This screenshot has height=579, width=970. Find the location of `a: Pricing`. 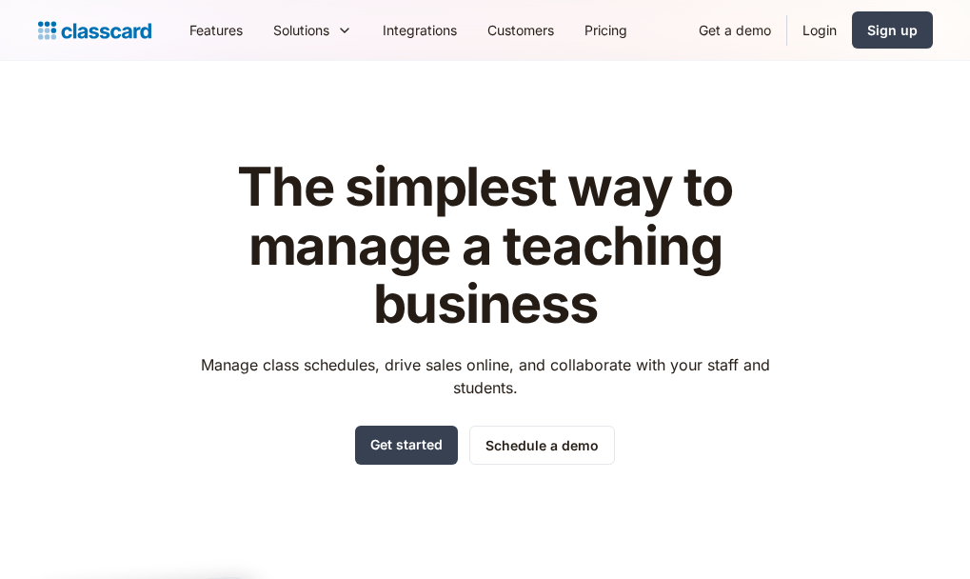

a: Pricing is located at coordinates (605, 29).